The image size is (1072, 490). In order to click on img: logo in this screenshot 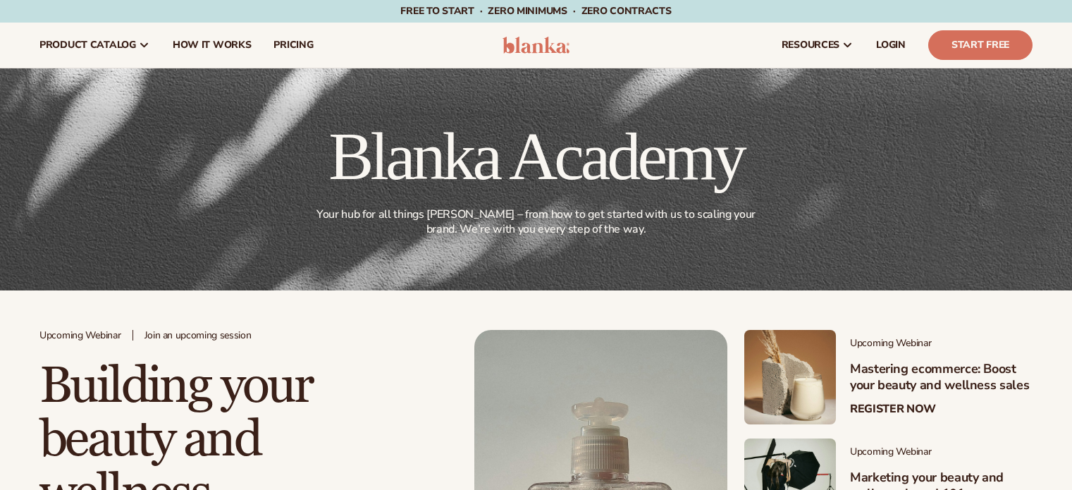, I will do `click(536, 45)`.